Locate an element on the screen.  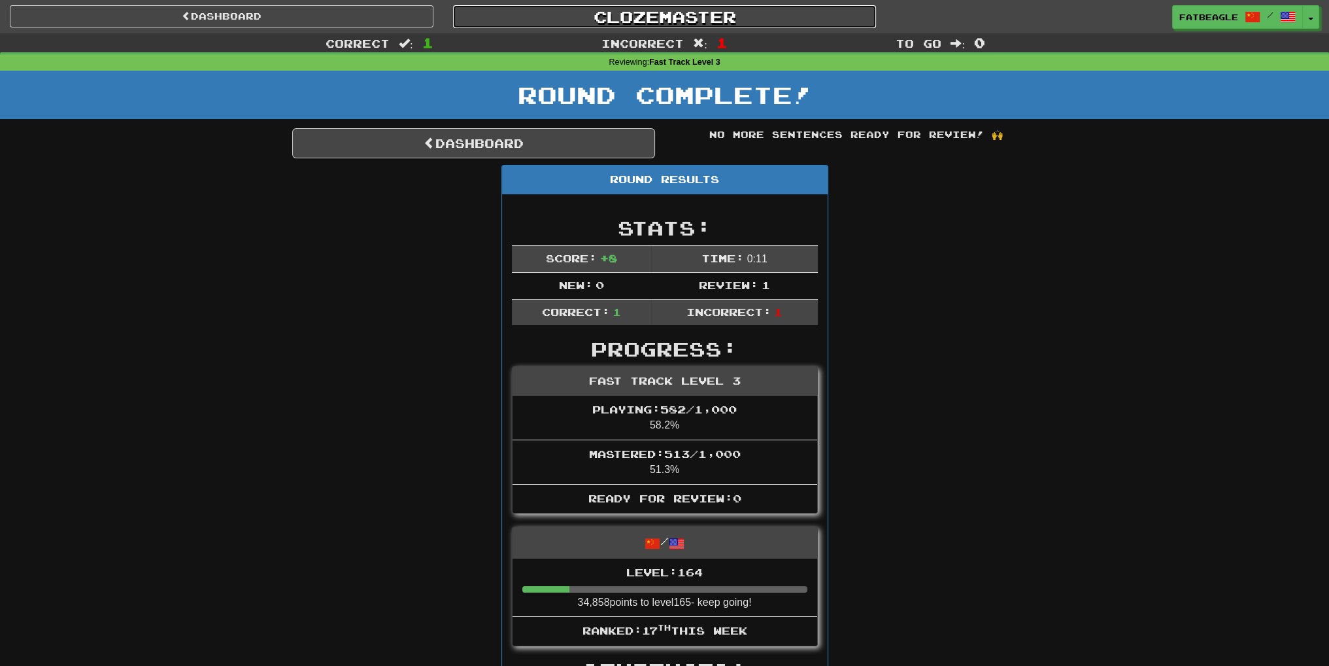
span: New: is located at coordinates (576, 284).